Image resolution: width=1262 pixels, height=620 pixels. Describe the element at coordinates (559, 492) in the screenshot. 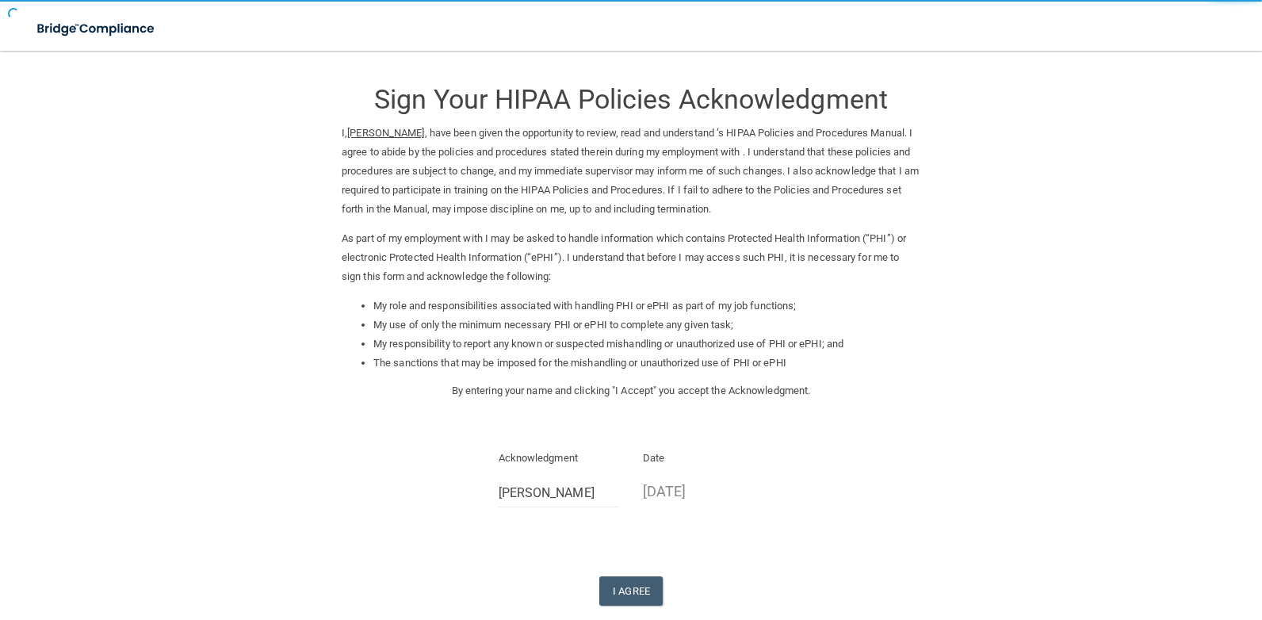

I see `input: Full Name` at that location.